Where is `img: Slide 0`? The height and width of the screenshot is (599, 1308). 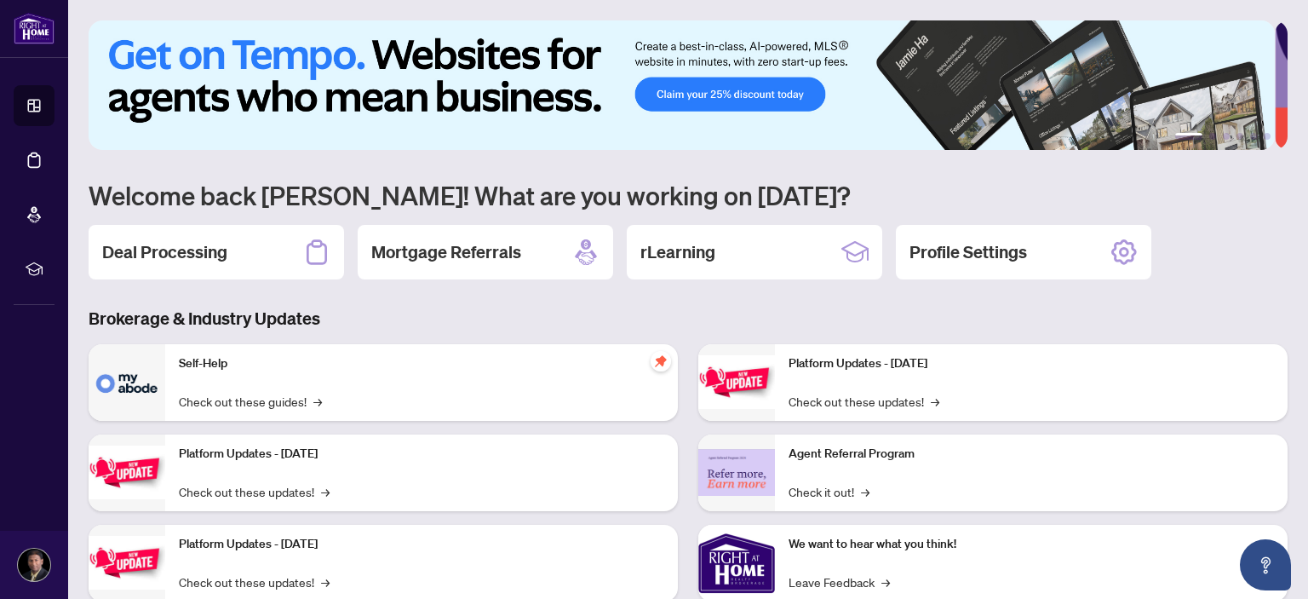
img: Slide 0 is located at coordinates (681, 85).